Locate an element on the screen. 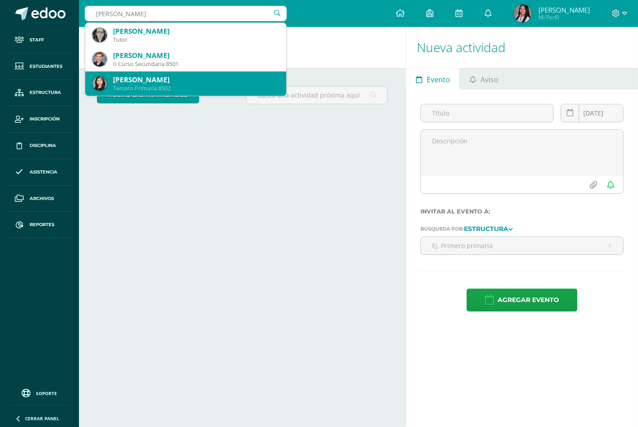 The height and width of the screenshot is (427, 638). span: Reportes is located at coordinates (42, 224).